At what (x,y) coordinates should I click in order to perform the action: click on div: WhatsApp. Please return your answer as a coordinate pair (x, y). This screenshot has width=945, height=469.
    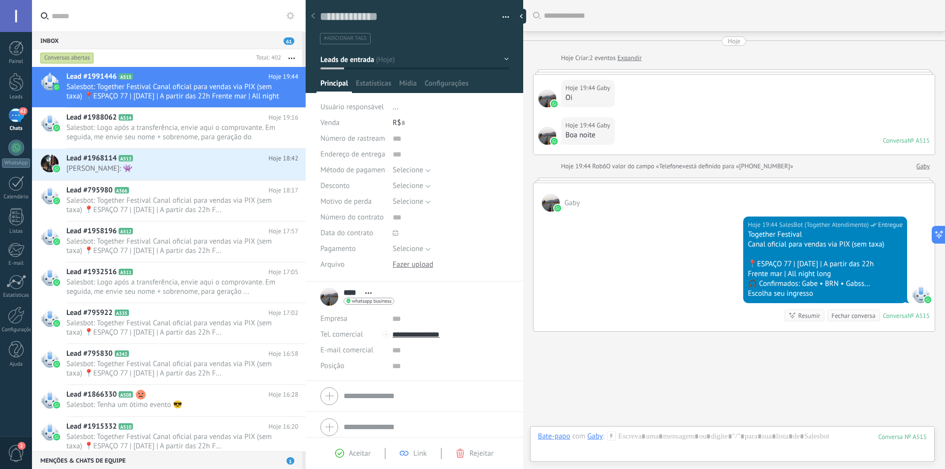
    Looking at the image, I should click on (16, 163).